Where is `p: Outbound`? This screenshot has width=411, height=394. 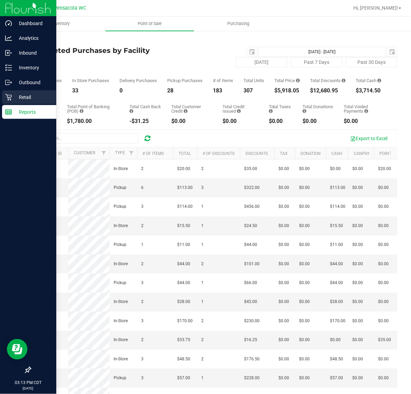 p: Outbound is located at coordinates (33, 82).